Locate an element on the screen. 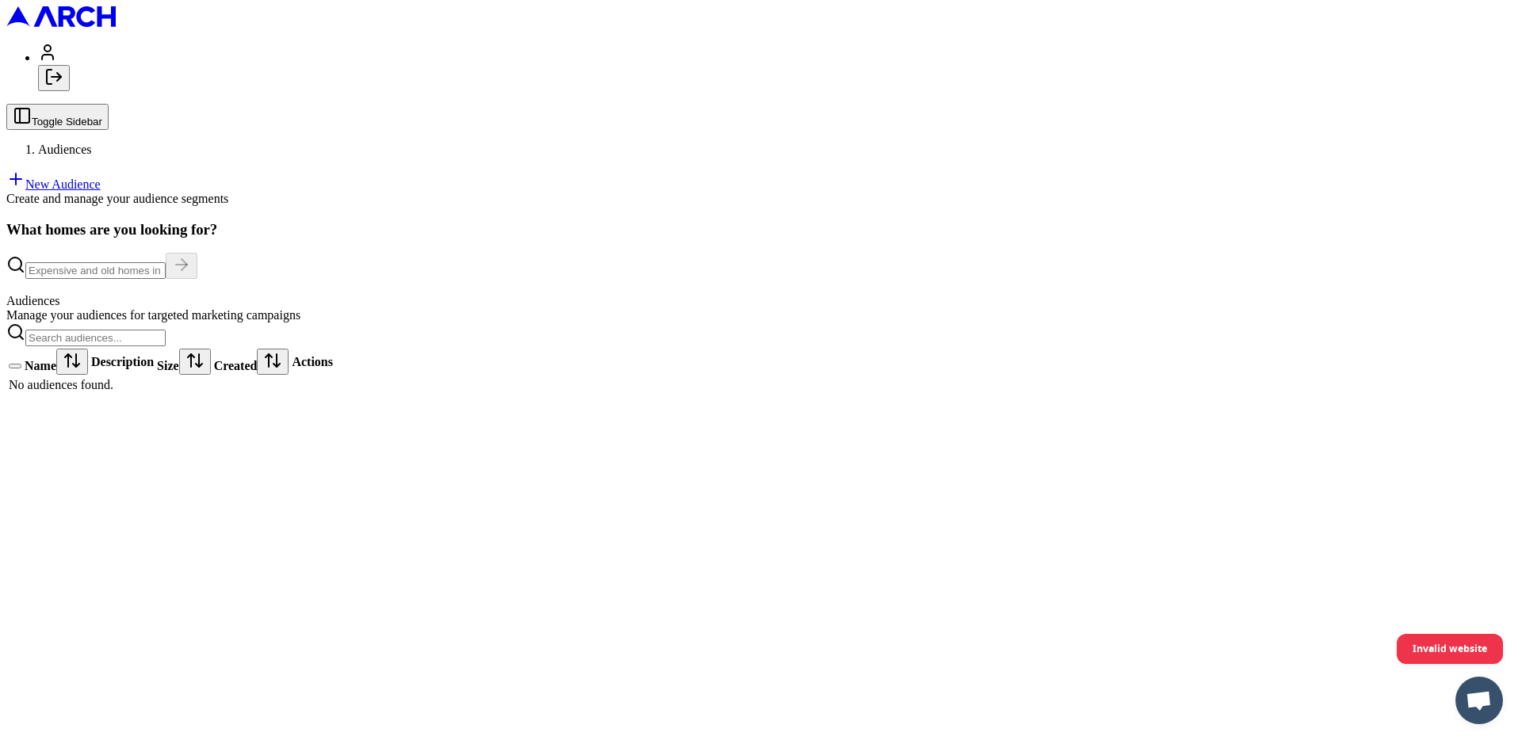 This screenshot has width=1522, height=740. th: Actions is located at coordinates (312, 362).